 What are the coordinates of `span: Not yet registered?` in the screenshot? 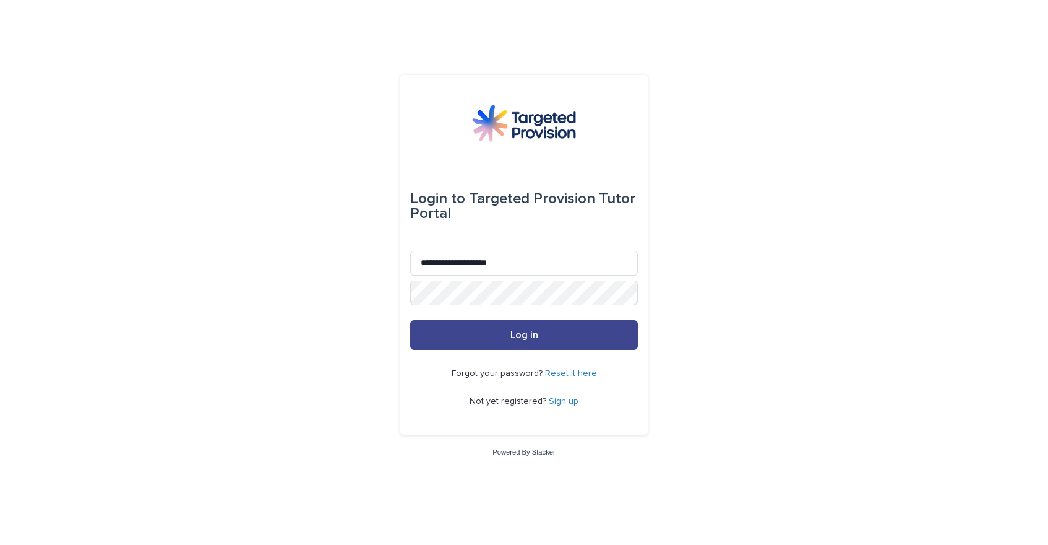 It's located at (509, 401).